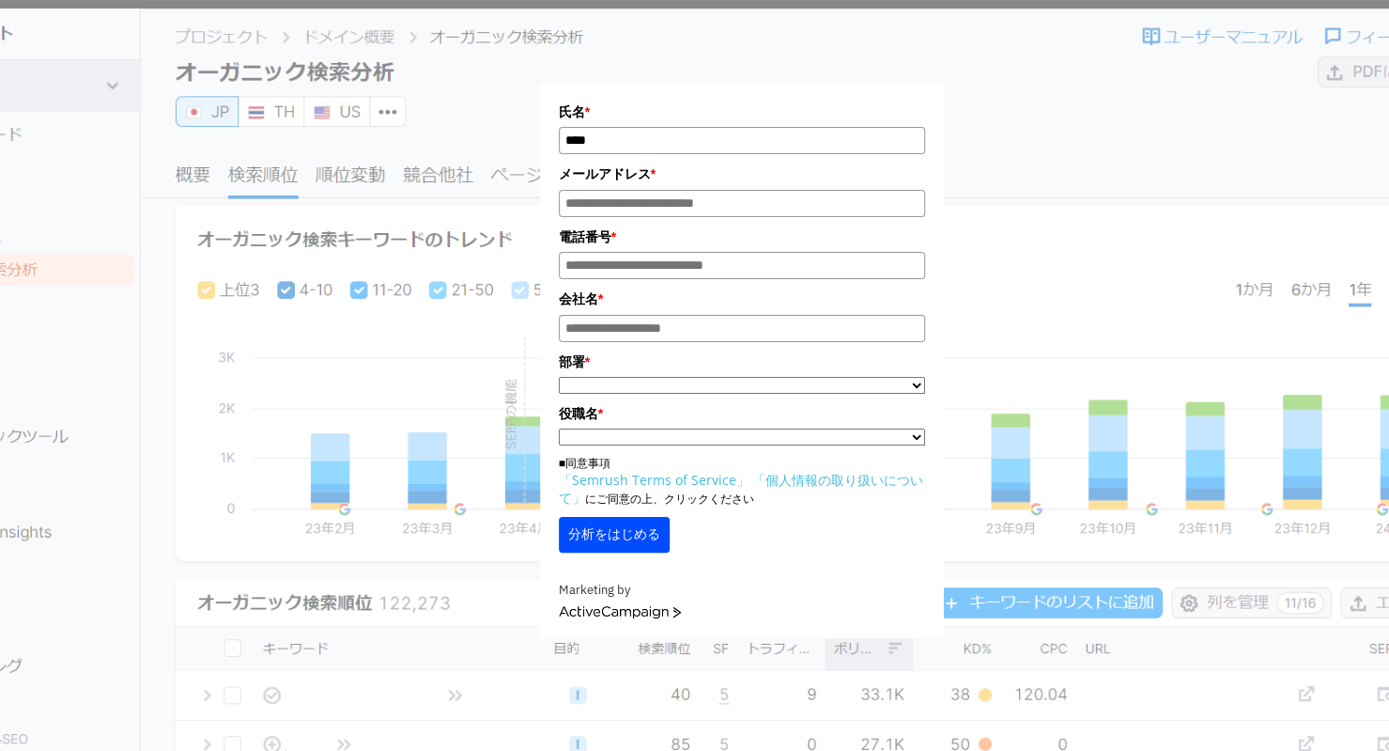 The width and height of the screenshot is (1389, 751). What do you see at coordinates (742, 237) in the screenshot?
I see `label: 電話番号` at bounding box center [742, 237].